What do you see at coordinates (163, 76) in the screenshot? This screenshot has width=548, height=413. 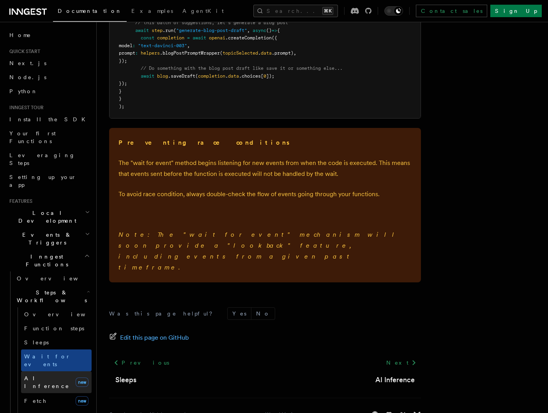 I see `span: blog` at bounding box center [163, 76].